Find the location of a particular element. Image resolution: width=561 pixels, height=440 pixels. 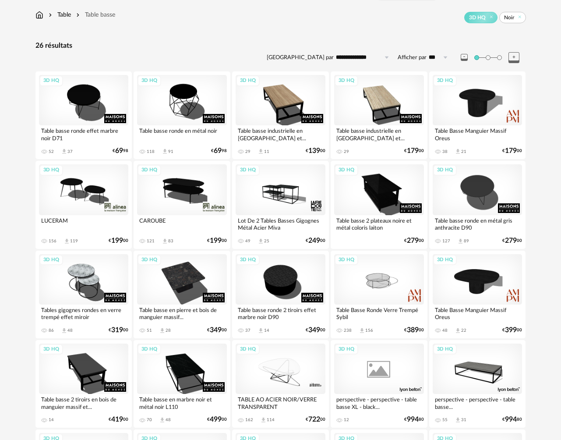

a: 3D HQ perspective - perspective - table basse... 55 Download icon 31 €99480 is located at coordinates (478, 384).